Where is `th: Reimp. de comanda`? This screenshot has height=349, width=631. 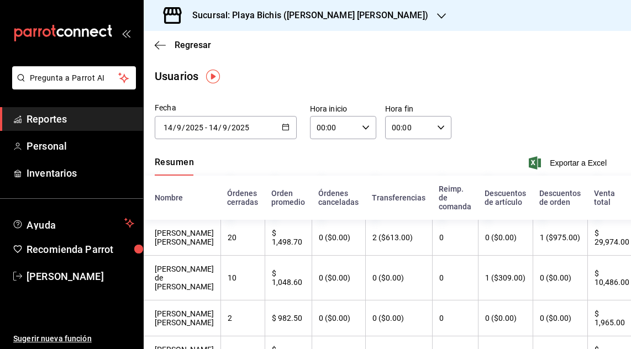
th: Reimp. de comanda is located at coordinates (455, 198).